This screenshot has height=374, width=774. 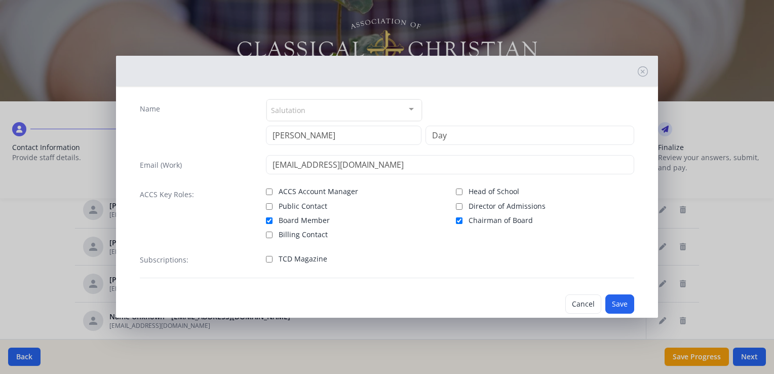 I want to click on input: Billing Contact, so click(x=269, y=235).